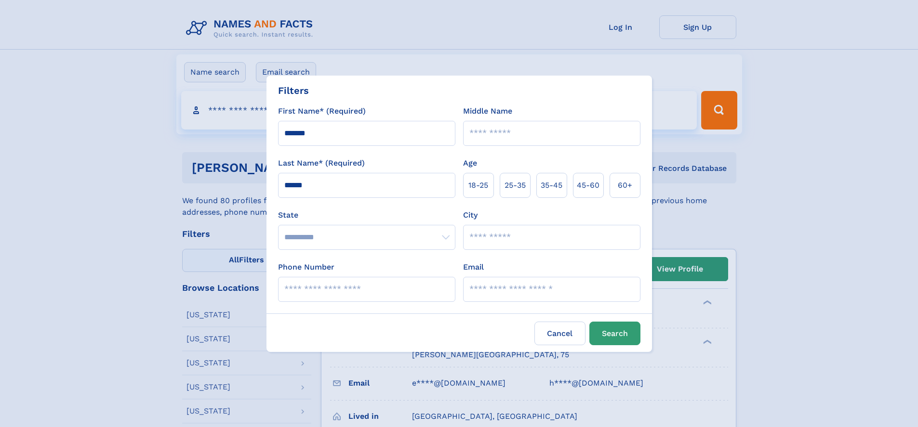  What do you see at coordinates (625, 186) in the screenshot?
I see `span: 60+` at bounding box center [625, 186].